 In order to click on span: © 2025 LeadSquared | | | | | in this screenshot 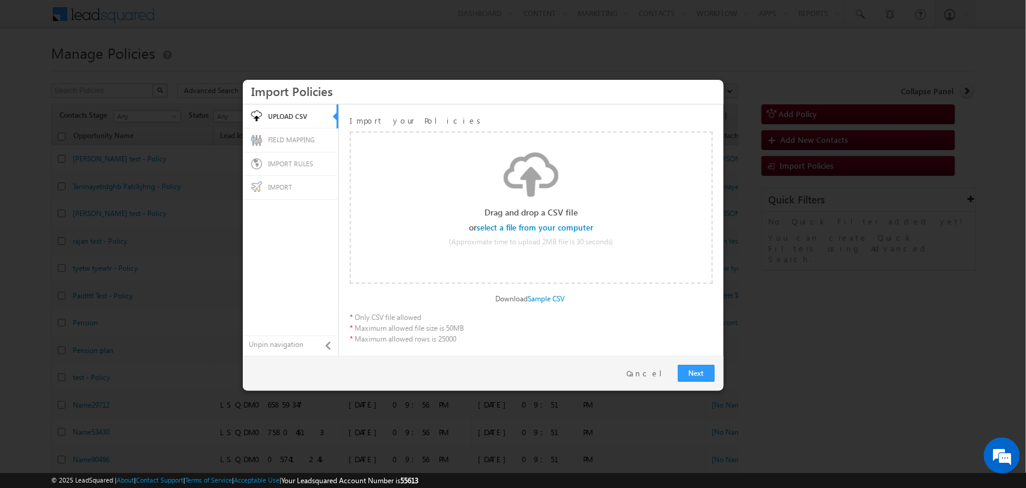, I will do `click(234, 481)`.